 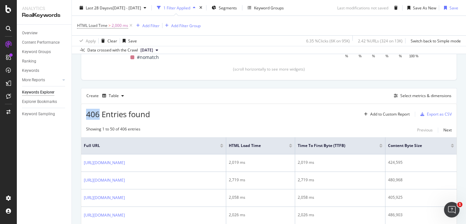 What do you see at coordinates (425, 130) in the screenshot?
I see `div: Previous` at bounding box center [425, 130].